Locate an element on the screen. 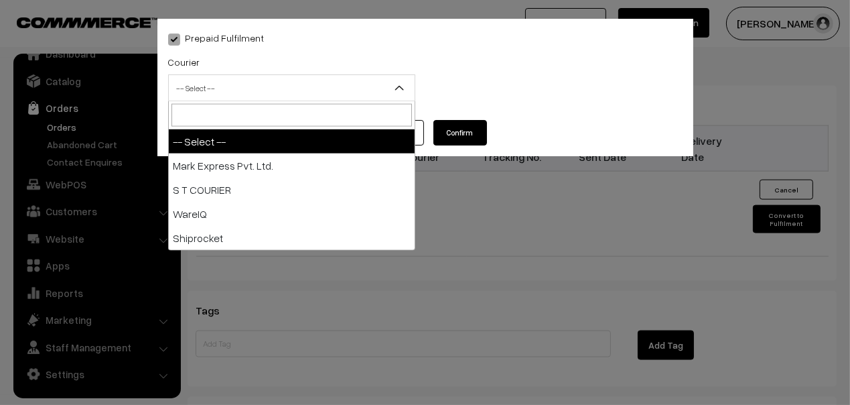 This screenshot has width=850, height=405. li: Mark Express Pvt. Ltd. is located at coordinates (292, 166).